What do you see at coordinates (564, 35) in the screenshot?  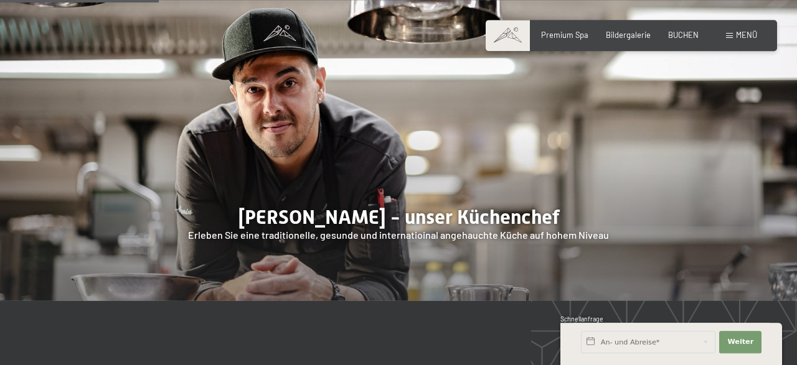 I see `span: Premium Spa` at bounding box center [564, 35].